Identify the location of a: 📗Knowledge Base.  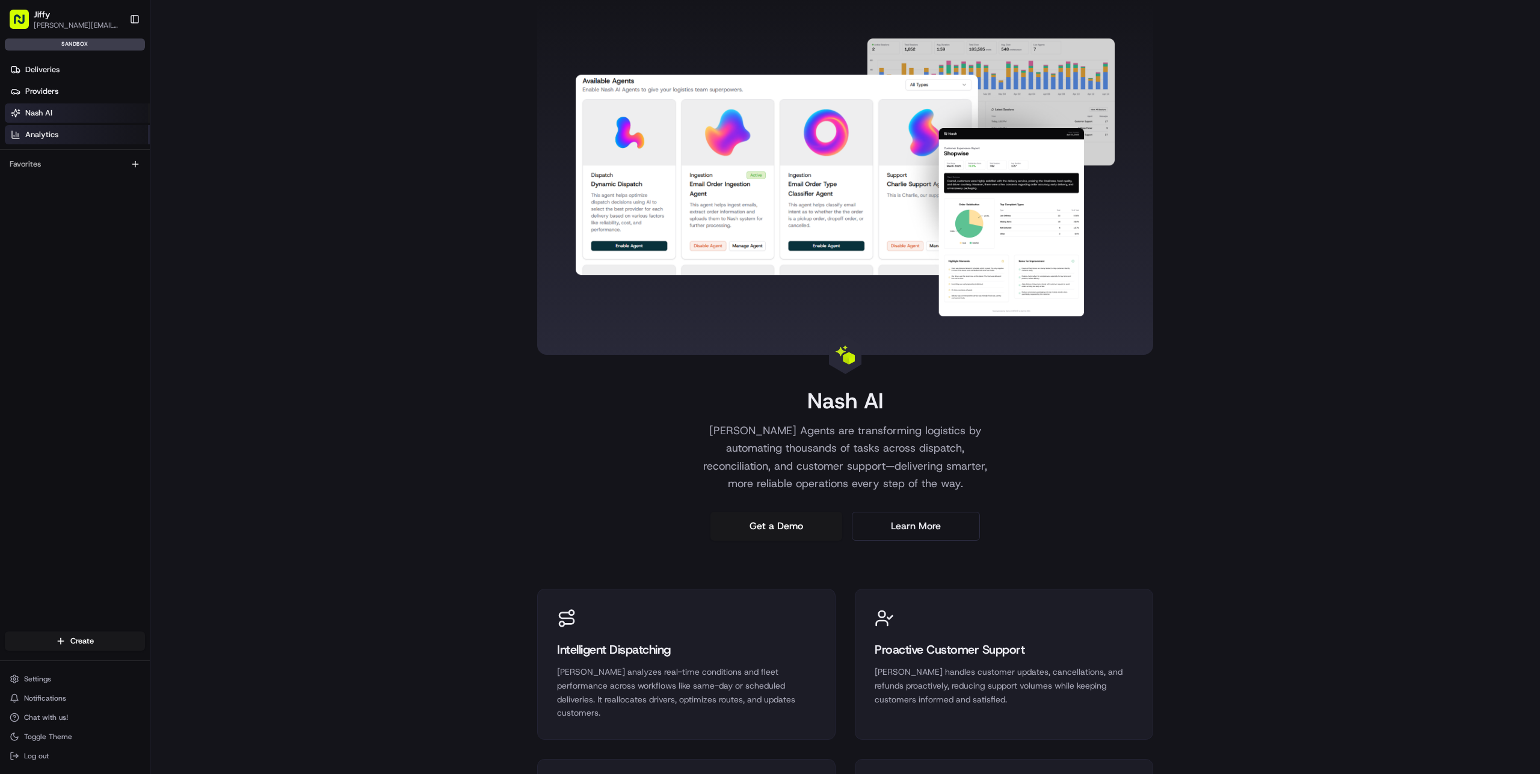
(52, 180).